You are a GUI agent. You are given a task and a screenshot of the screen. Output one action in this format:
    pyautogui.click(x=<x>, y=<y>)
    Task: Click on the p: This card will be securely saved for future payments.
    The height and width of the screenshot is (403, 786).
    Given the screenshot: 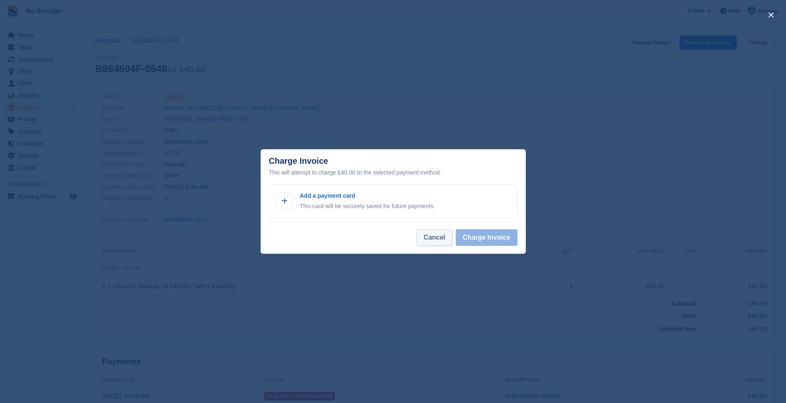 What is the action you would take?
    pyautogui.click(x=368, y=206)
    